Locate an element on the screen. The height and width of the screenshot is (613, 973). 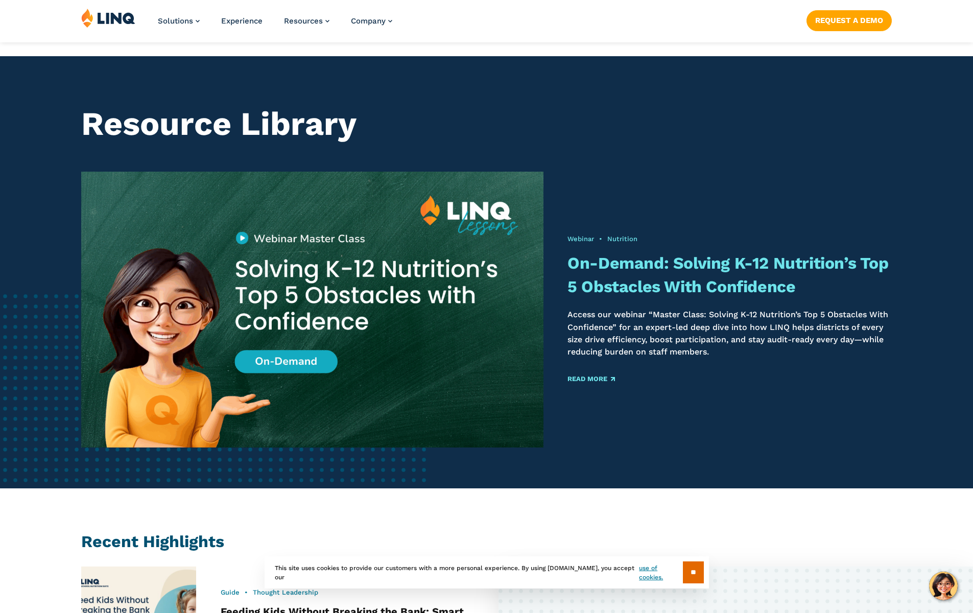
div: This site uses cookies to provide our customers with a more personal experience. By using [DOMAIN... is located at coordinates (487, 572).